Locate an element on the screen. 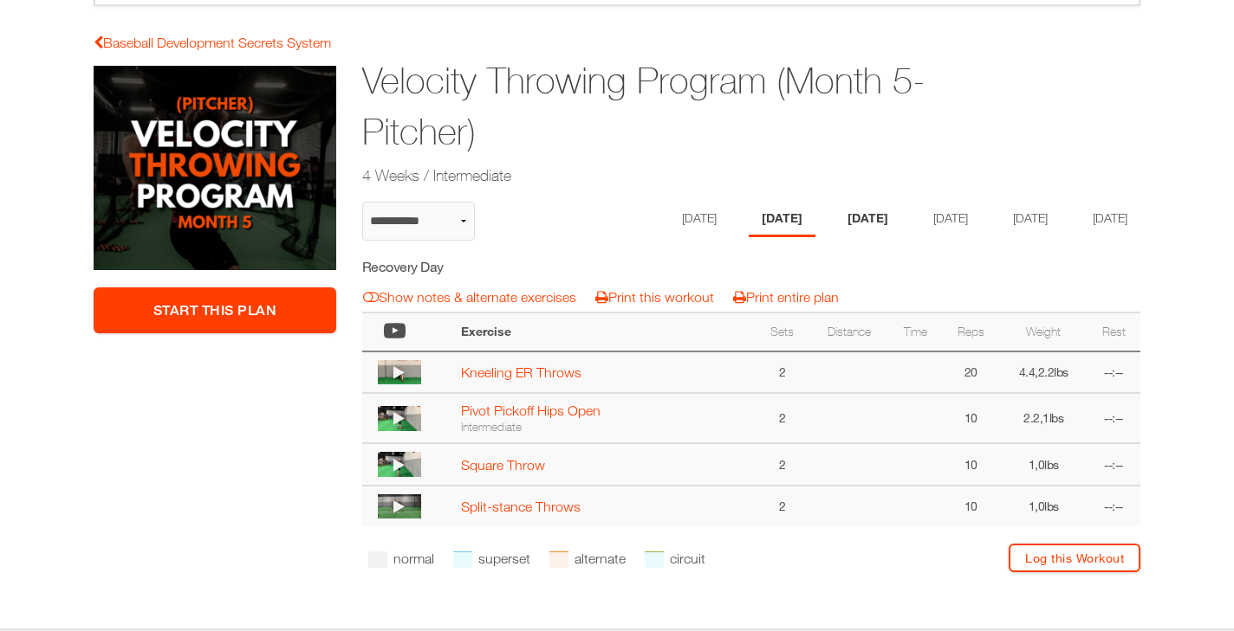  a: Pivot Pickoff Hips Open is located at coordinates (530, 411).